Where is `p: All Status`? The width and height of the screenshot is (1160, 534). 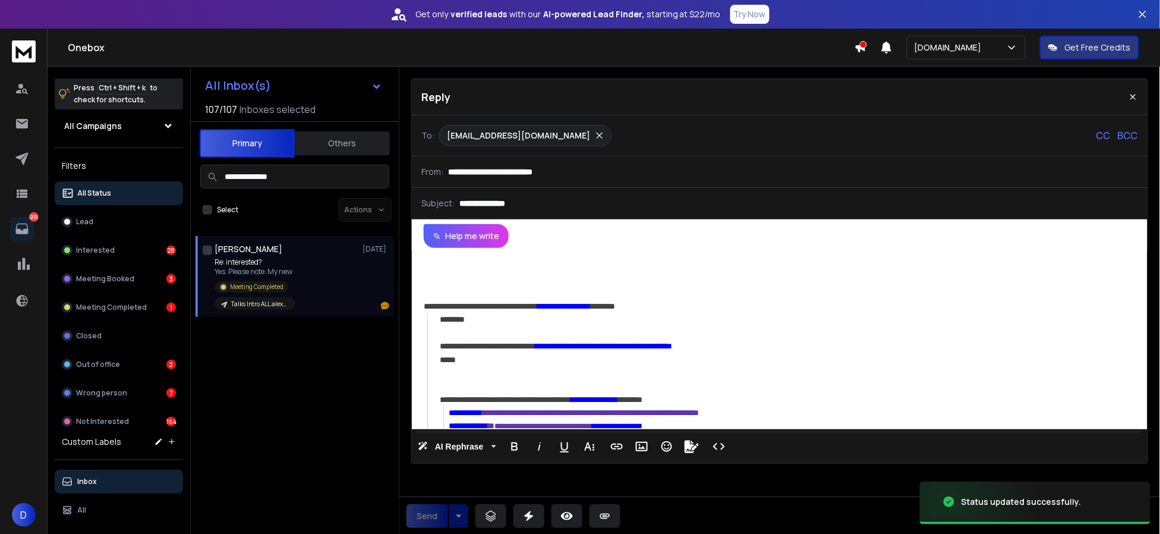 p: All Status is located at coordinates (94, 193).